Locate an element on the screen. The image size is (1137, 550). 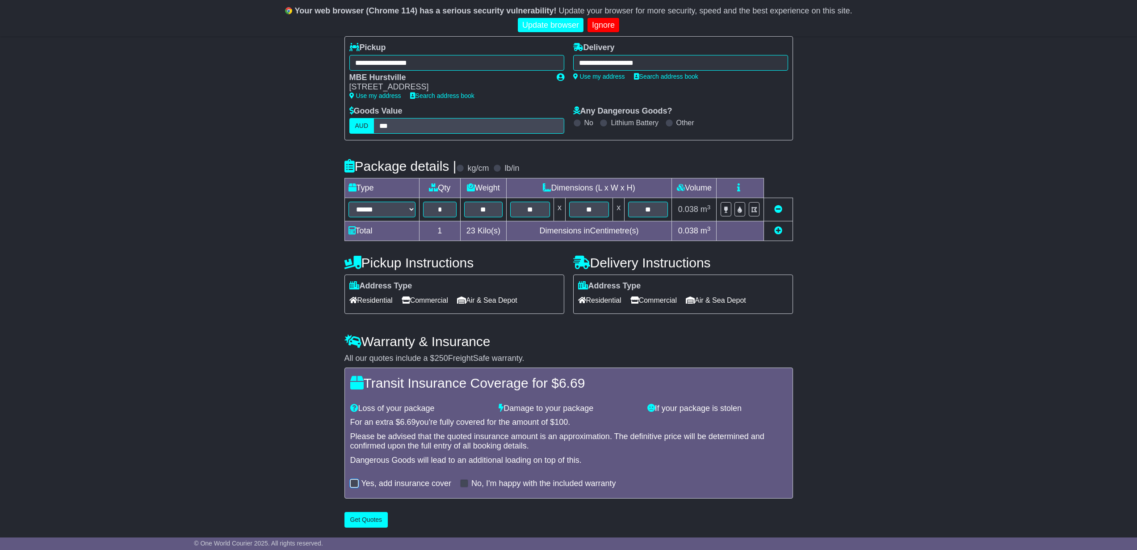
td: Type is located at coordinates (382, 188).